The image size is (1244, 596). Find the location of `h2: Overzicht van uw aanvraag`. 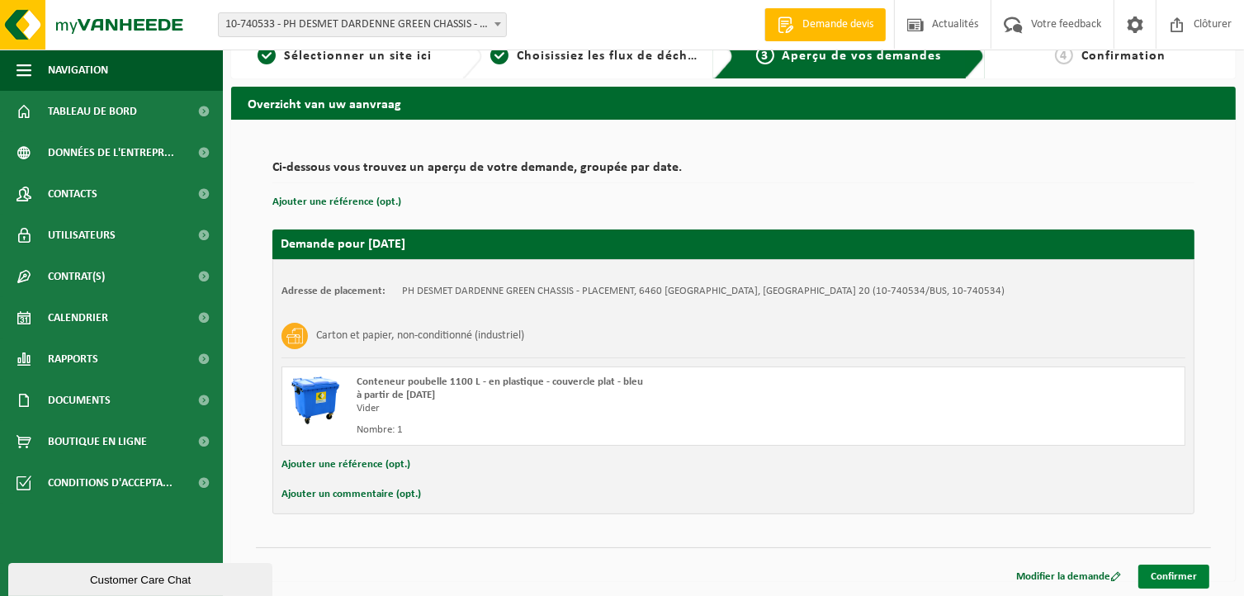

h2: Overzicht van uw aanvraag is located at coordinates (733, 102).